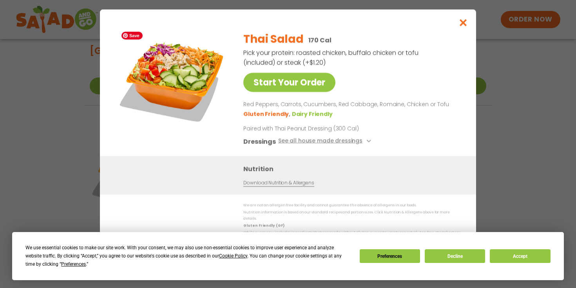 The image size is (576, 288). Describe the element at coordinates (354, 169) in the screenshot. I see `h3: Nutrition` at that location.